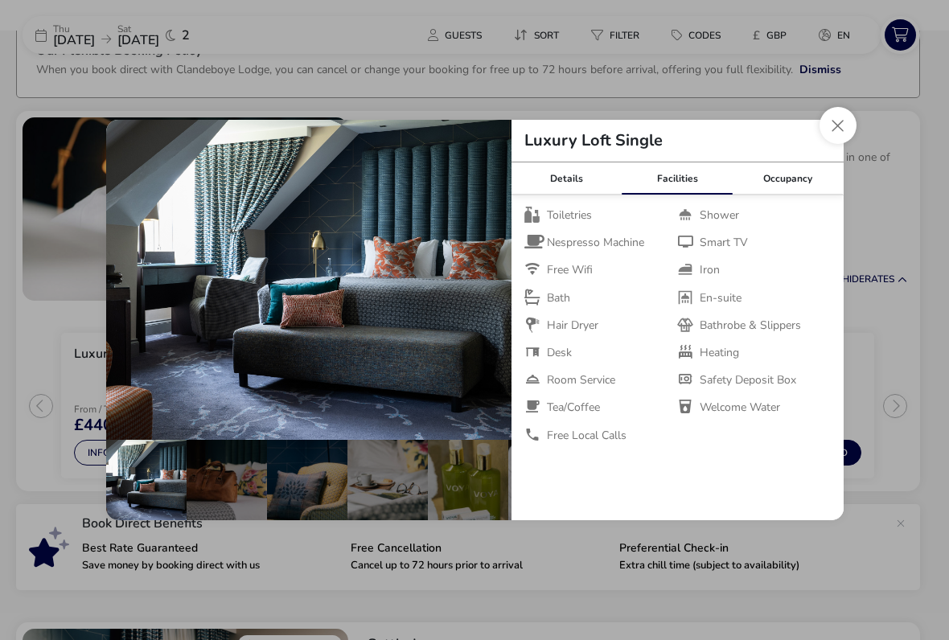 The height and width of the screenshot is (640, 949). I want to click on span: Desk, so click(559, 353).